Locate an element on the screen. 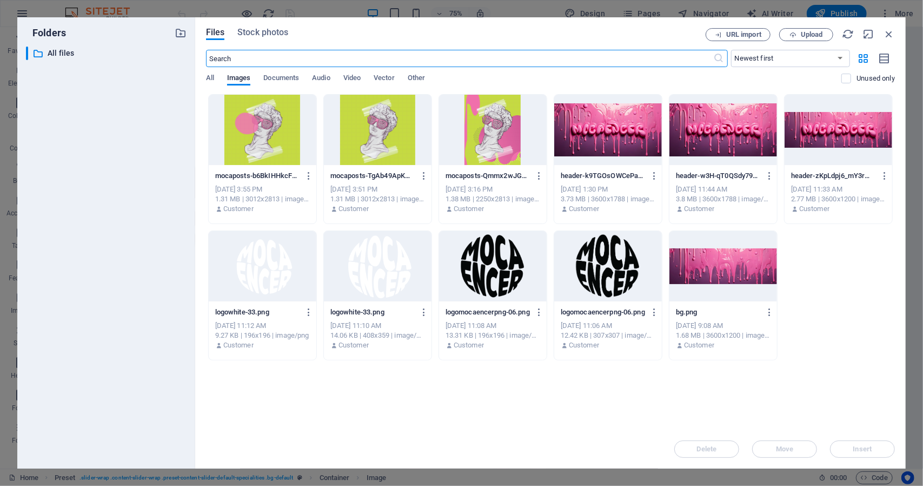 This screenshot has width=923, height=486. div: 12.42 KB | 307x307 | image/png is located at coordinates (608, 335).